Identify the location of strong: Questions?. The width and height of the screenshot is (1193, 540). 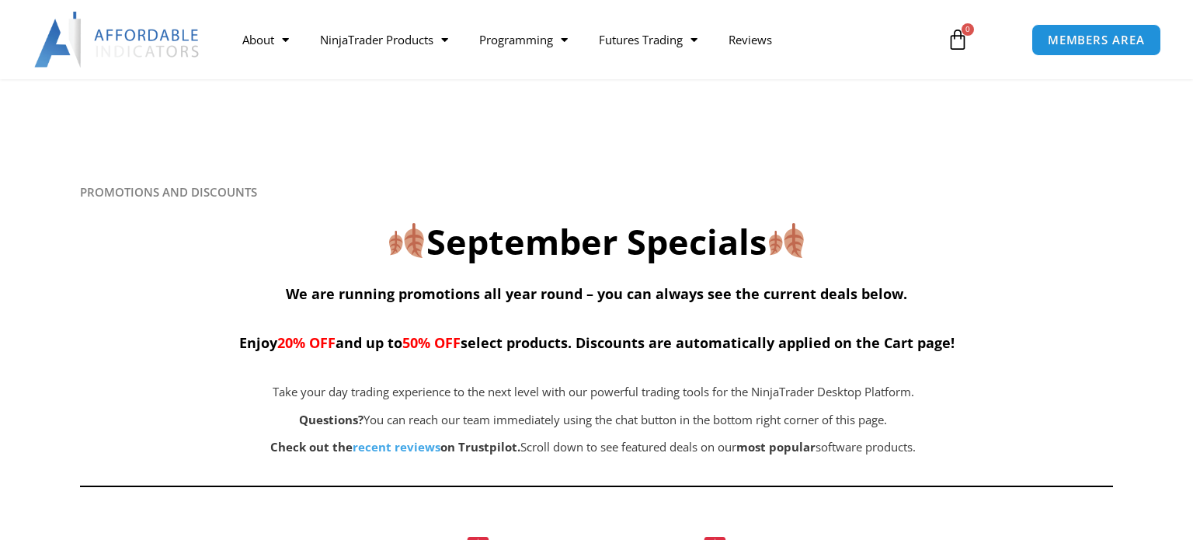
(331, 419).